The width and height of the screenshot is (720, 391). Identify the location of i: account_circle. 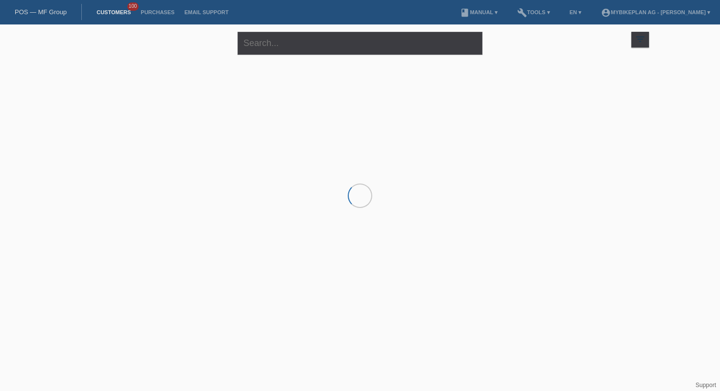
(606, 13).